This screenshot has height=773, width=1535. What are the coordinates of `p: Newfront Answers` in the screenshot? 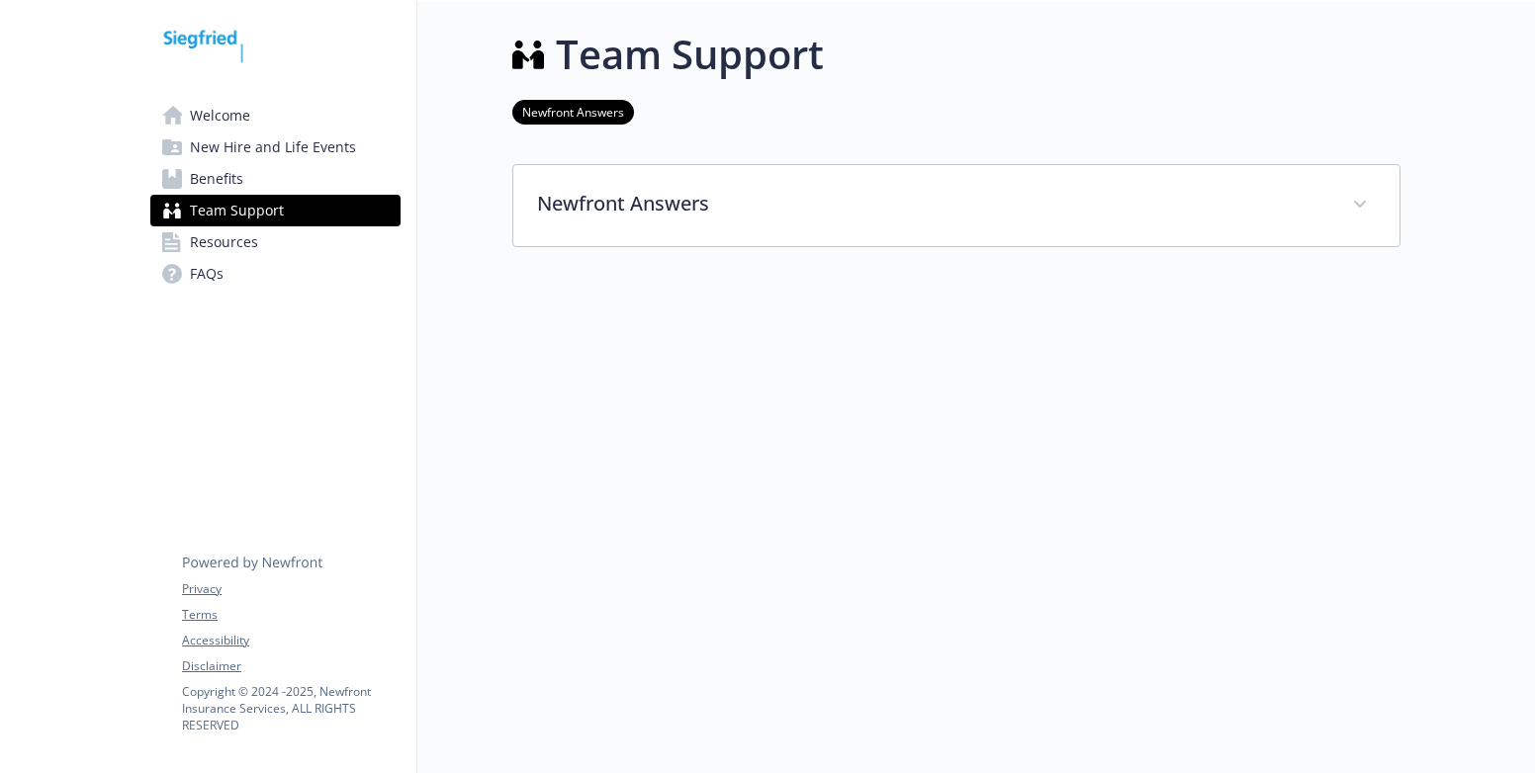 It's located at (933, 204).